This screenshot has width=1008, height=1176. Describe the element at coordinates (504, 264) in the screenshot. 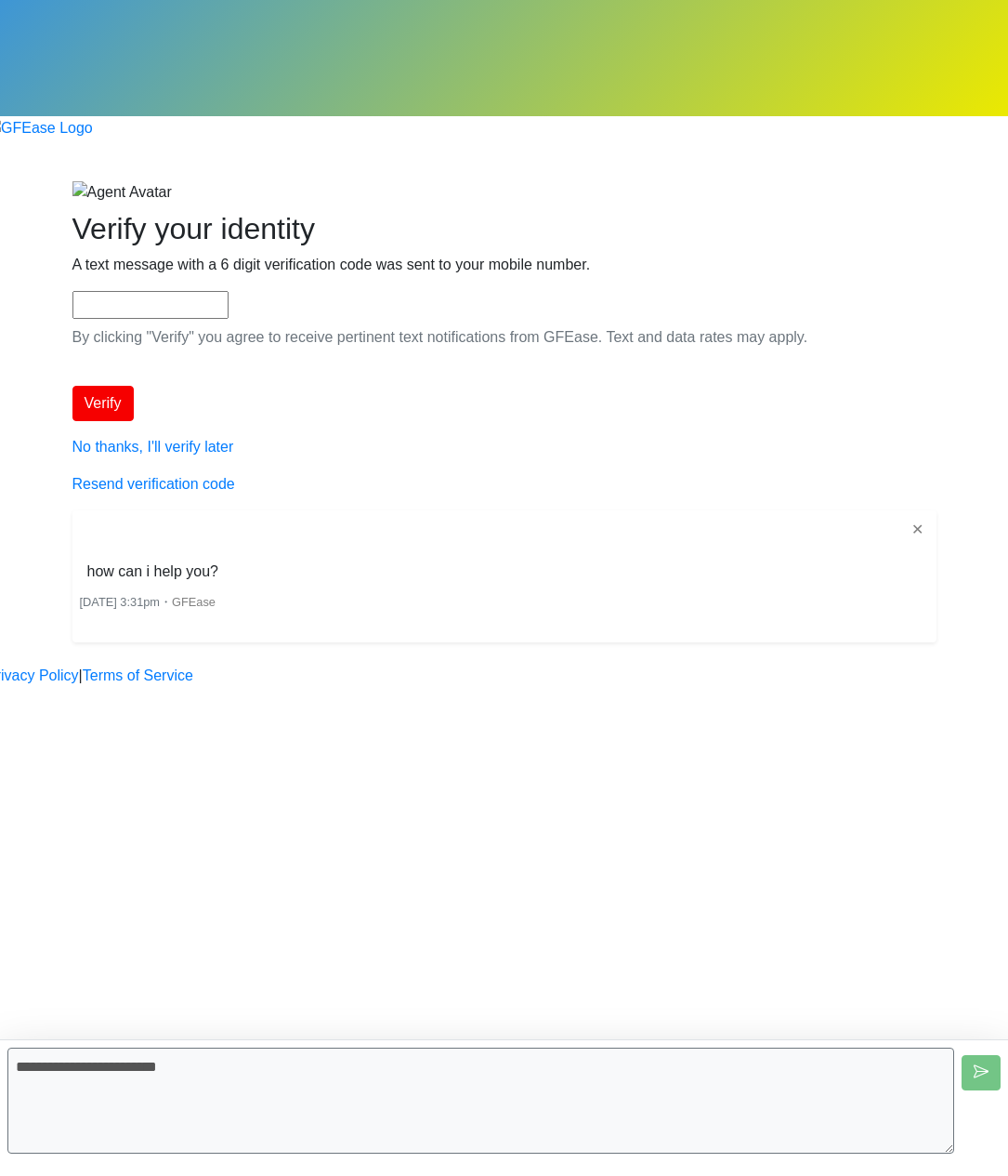

I see `p: A text message with a 6 digit verification code was sent to your mobile number.` at that location.